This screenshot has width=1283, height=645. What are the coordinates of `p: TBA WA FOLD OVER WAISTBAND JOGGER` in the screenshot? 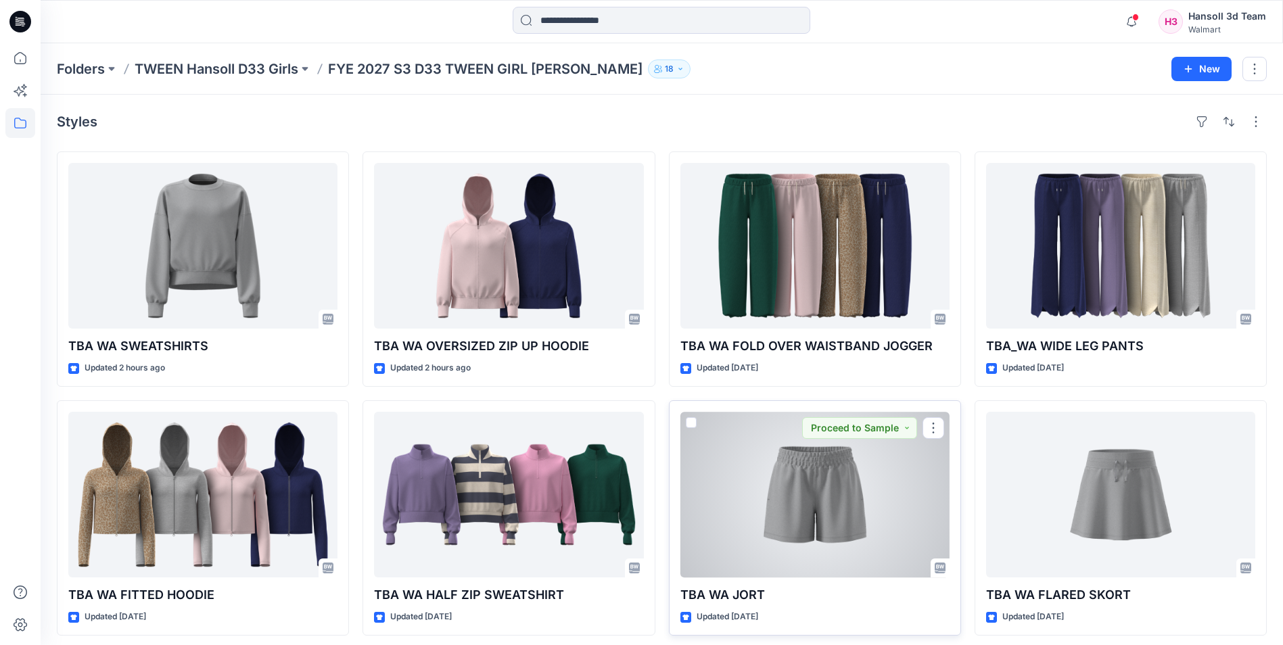 It's located at (815, 346).